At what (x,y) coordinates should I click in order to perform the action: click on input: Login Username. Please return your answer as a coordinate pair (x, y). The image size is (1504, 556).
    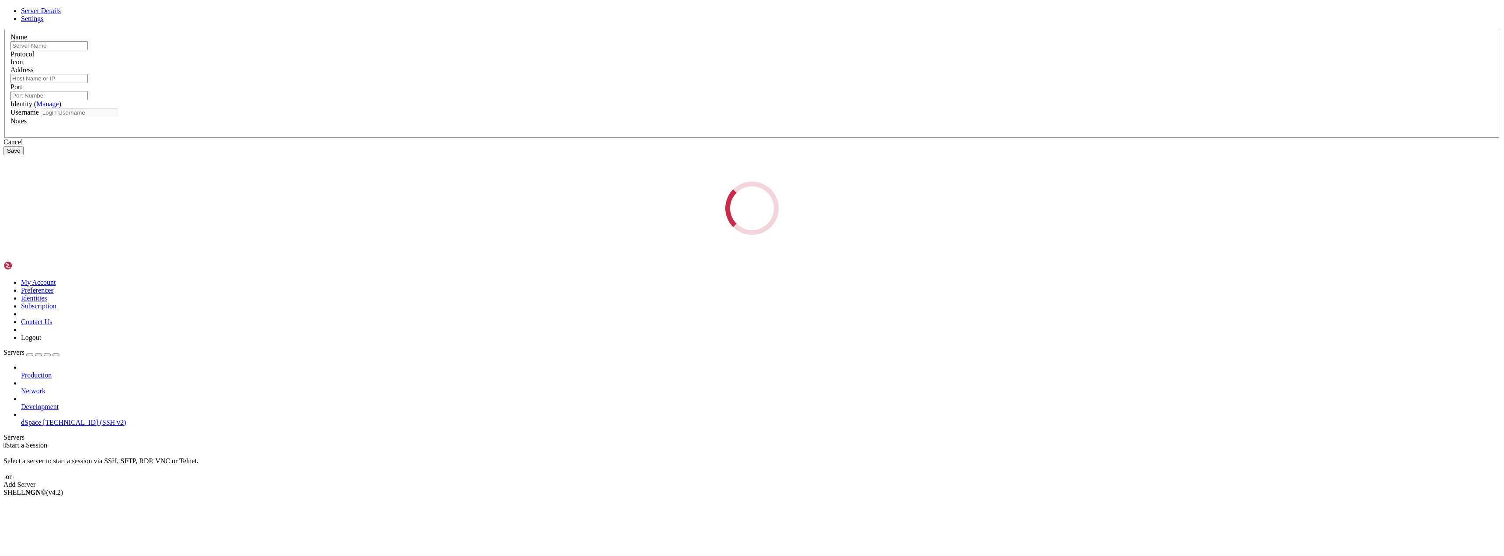
    Looking at the image, I should click on (79, 112).